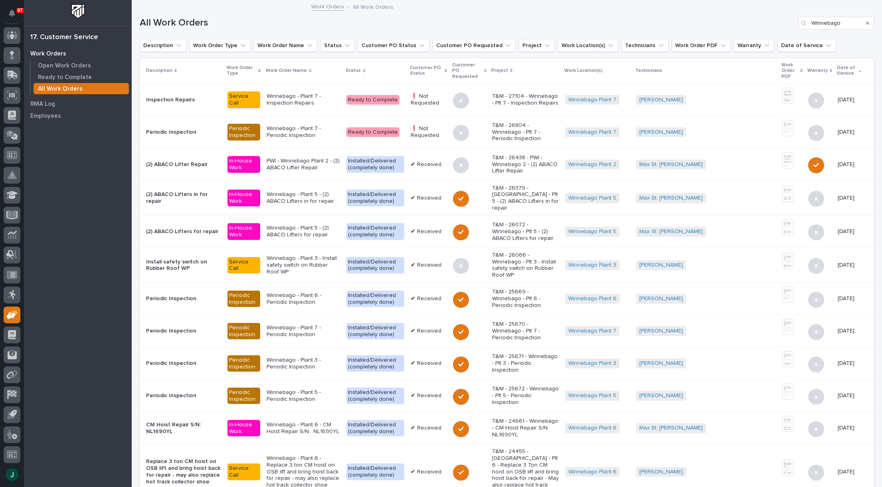 The height and width of the screenshot is (487, 882). What do you see at coordinates (337, 45) in the screenshot?
I see `button: Status` at bounding box center [337, 45].